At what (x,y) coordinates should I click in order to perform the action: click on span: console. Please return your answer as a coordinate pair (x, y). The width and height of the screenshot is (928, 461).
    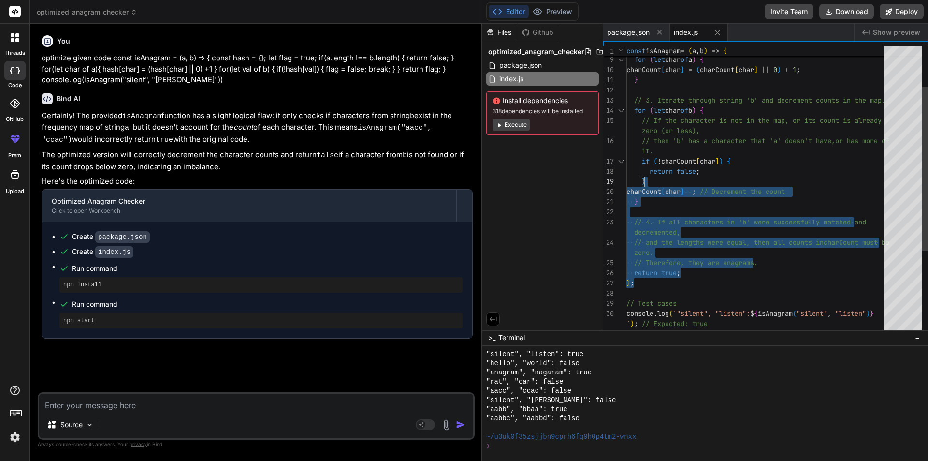
    Looking at the image, I should click on (640, 313).